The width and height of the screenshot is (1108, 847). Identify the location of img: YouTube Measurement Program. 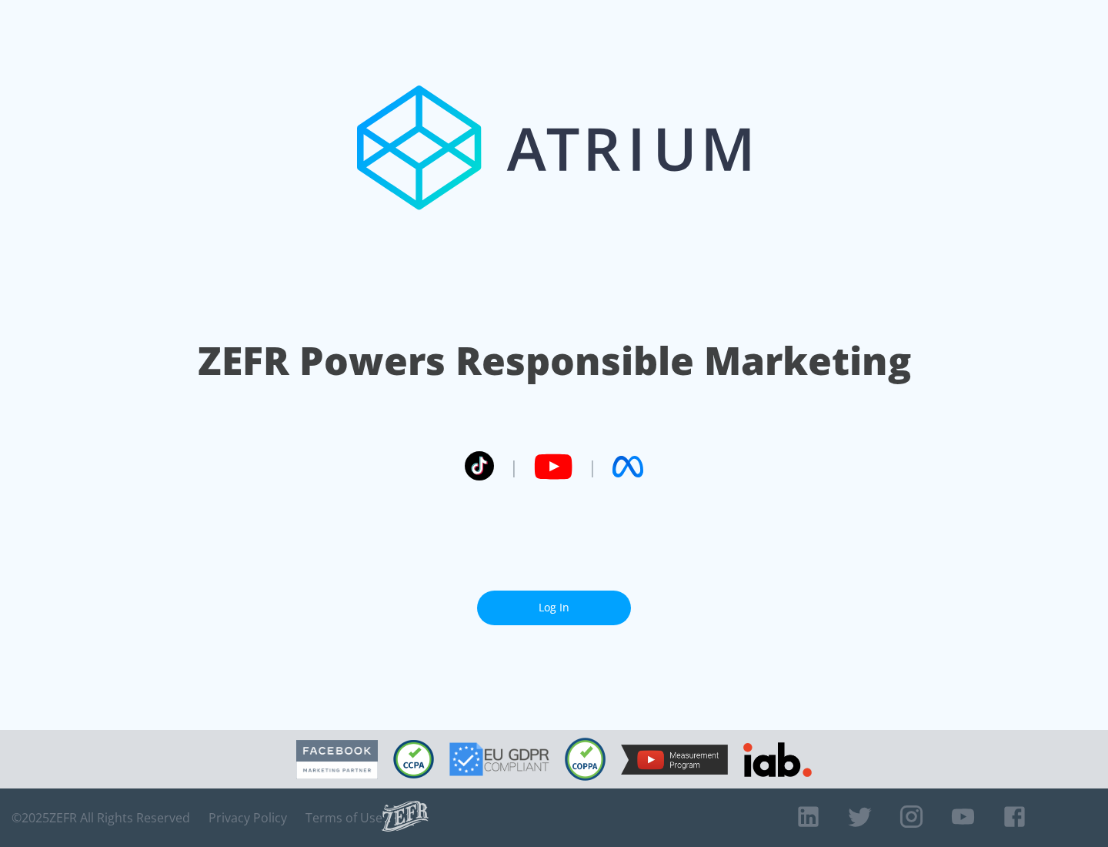
(674, 759).